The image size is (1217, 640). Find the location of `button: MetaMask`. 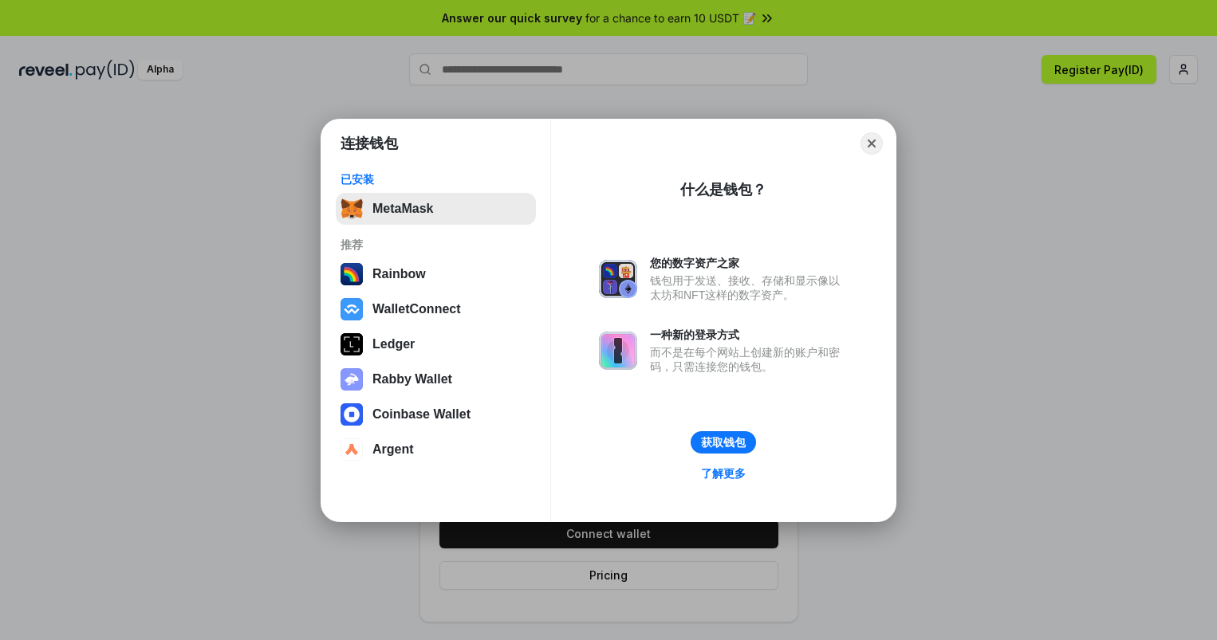

button: MetaMask is located at coordinates (435, 209).